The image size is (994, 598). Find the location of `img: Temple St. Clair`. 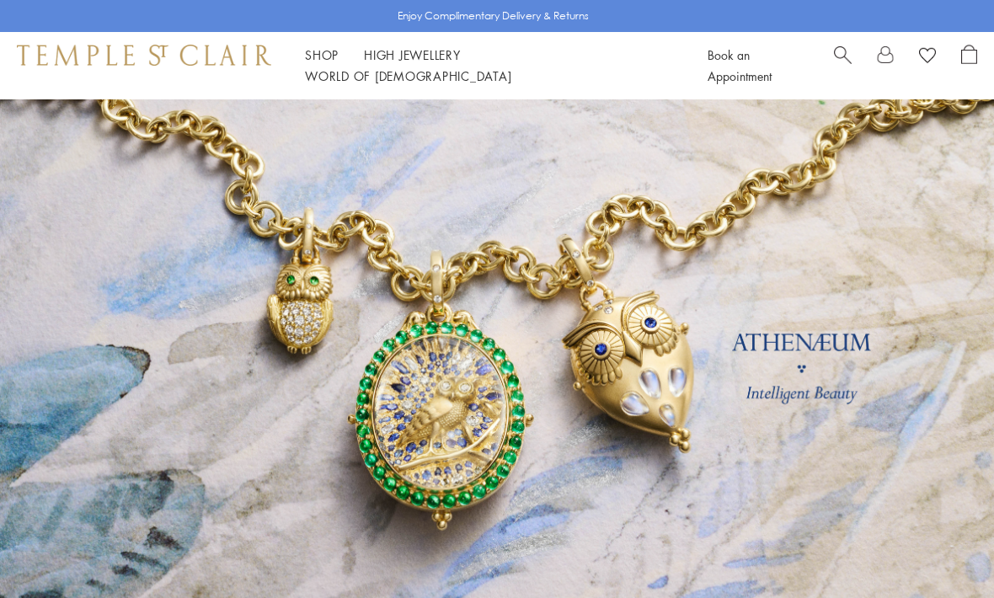

img: Temple St. Clair is located at coordinates (144, 55).